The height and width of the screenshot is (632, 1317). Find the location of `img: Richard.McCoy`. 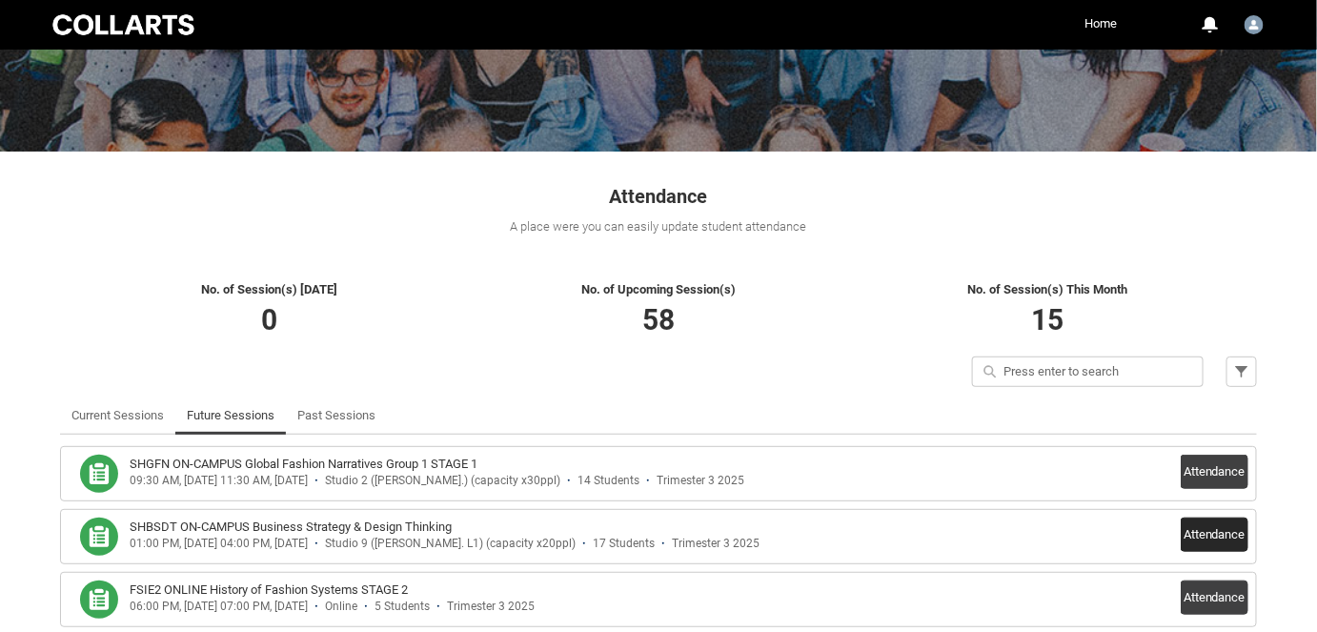

img: Richard.McCoy is located at coordinates (1254, 25).